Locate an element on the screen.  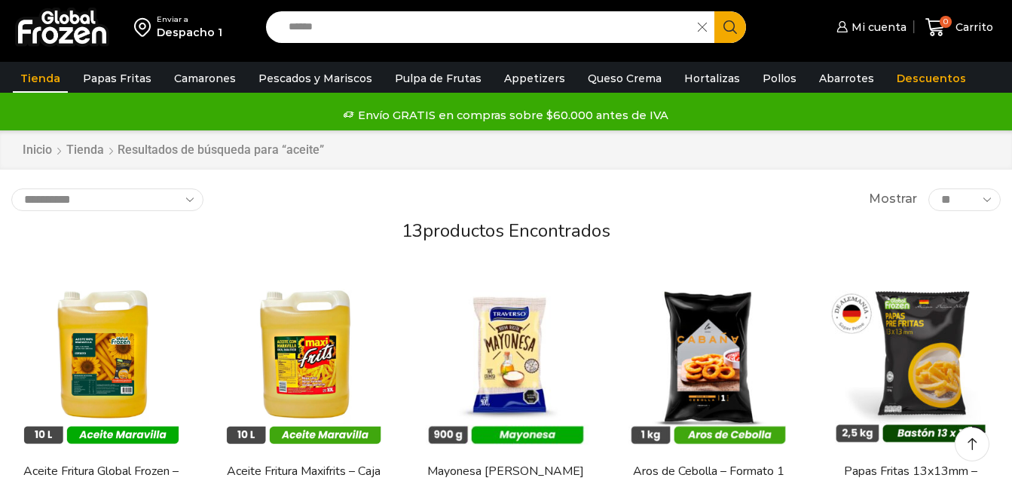
a: Descuentos is located at coordinates (932, 78).